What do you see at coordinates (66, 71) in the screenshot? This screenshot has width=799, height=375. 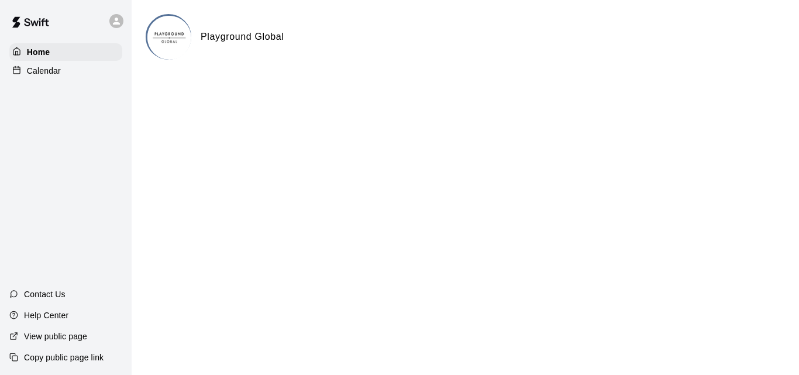 I see `a: Calendar` at bounding box center [66, 71].